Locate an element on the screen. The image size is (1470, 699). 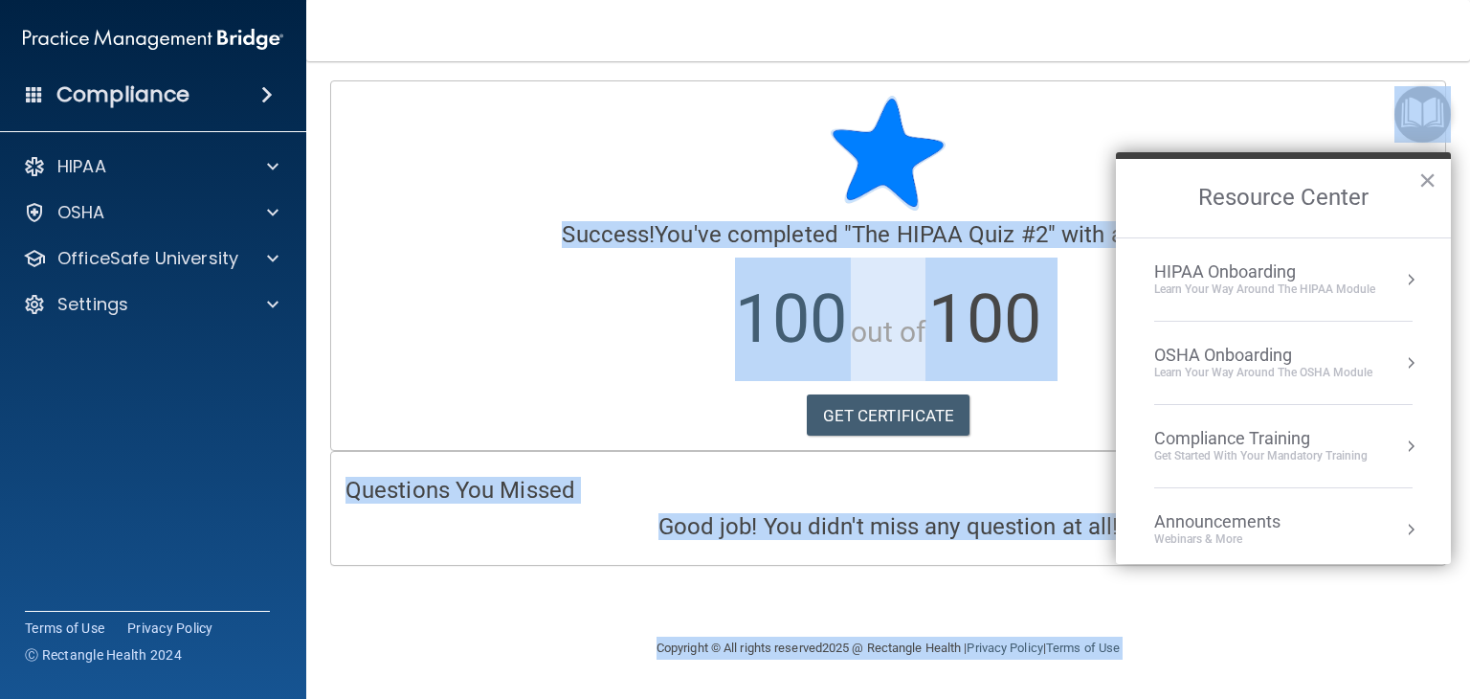
p: OSHA is located at coordinates (81, 212).